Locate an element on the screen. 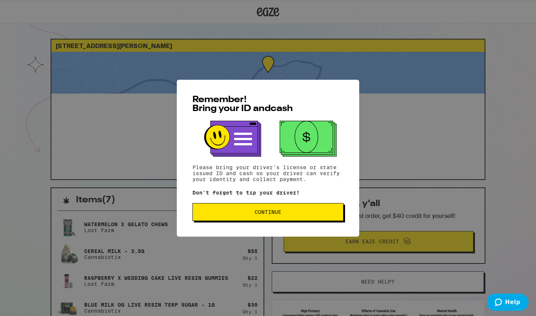 This screenshot has height=316, width=536. span: Help is located at coordinates (25, 9).